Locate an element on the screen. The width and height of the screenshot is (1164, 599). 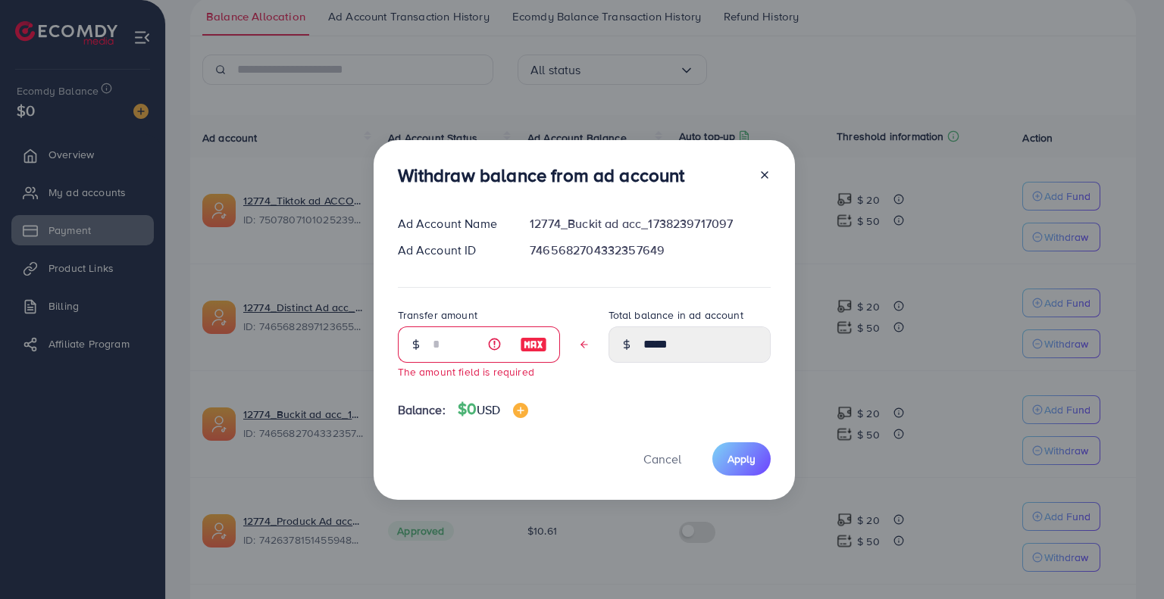
small: The amount field is required is located at coordinates (466, 371).